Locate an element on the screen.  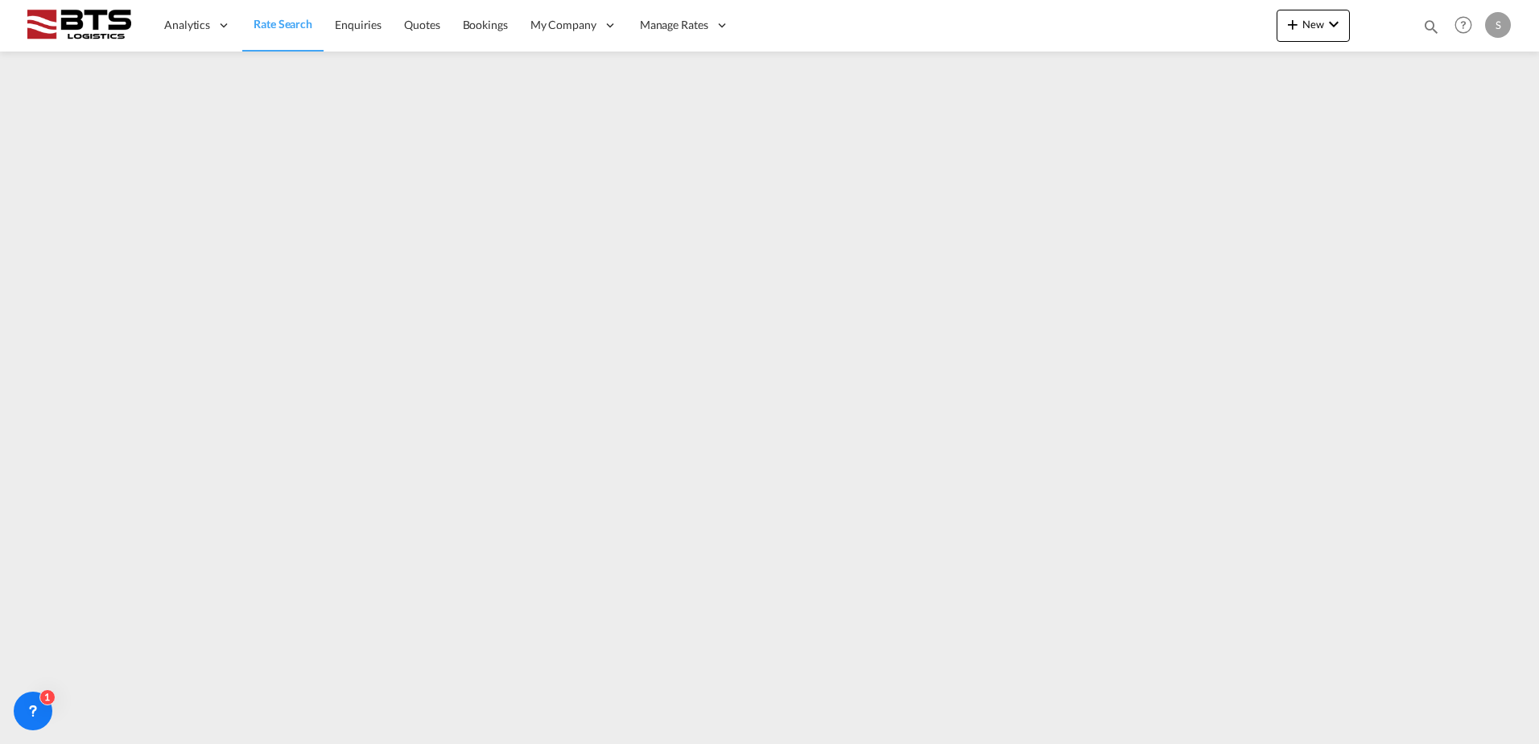
div: Help is located at coordinates (1468, 26).